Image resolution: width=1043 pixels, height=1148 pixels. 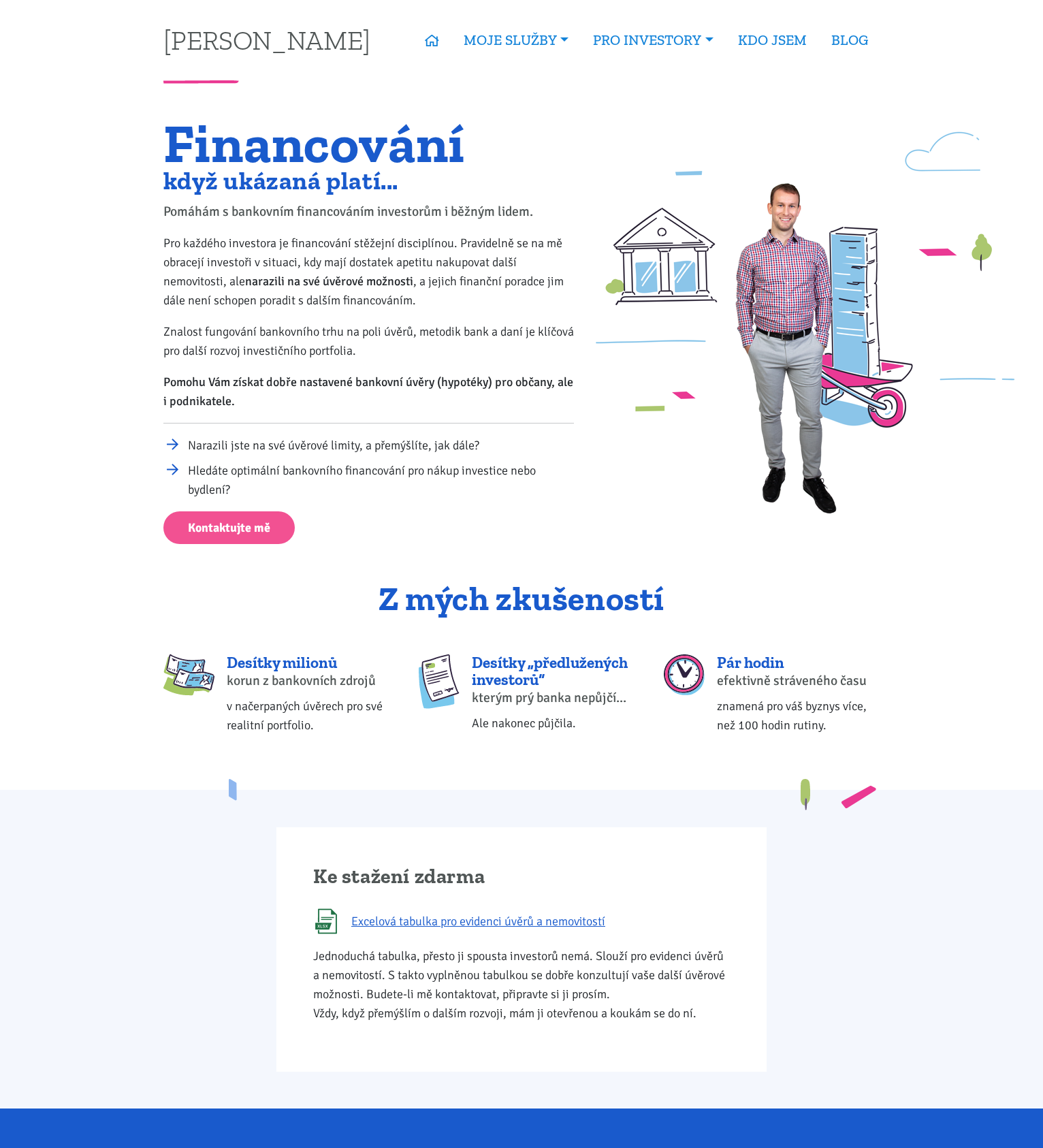 What do you see at coordinates (653, 40) in the screenshot?
I see `a: PRO INVESTORY` at bounding box center [653, 40].